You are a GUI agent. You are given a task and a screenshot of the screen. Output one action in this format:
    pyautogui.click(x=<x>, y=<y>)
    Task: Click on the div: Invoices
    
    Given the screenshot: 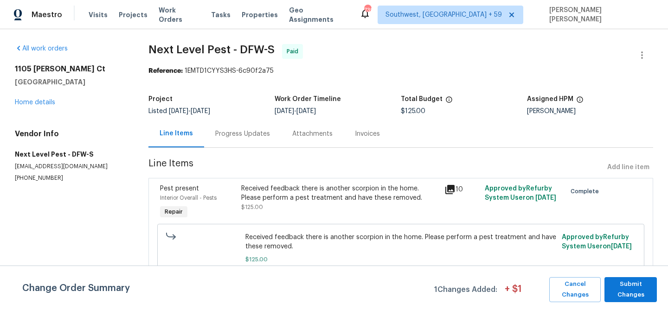 What is the action you would take?
    pyautogui.click(x=368, y=134)
    